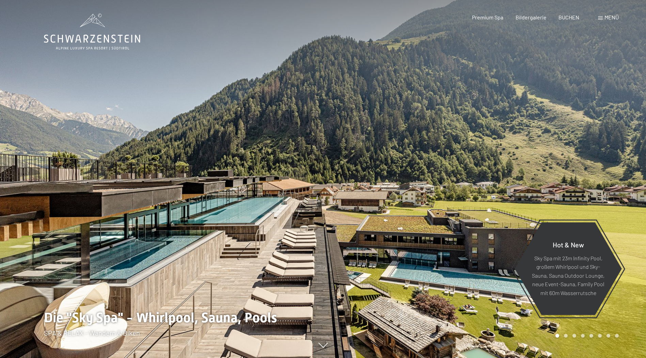 This screenshot has width=646, height=358. Describe the element at coordinates (531, 17) in the screenshot. I see `a: Bildergalerie` at that location.